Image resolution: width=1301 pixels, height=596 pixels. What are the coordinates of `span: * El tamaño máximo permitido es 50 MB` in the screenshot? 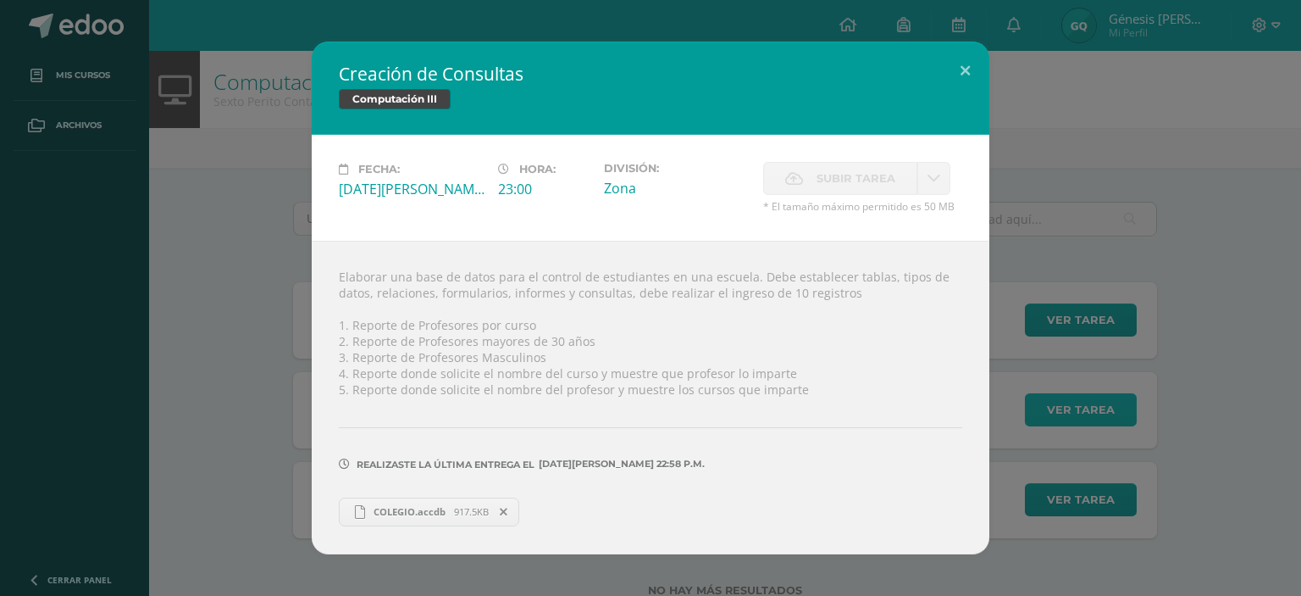 It's located at (862, 206).